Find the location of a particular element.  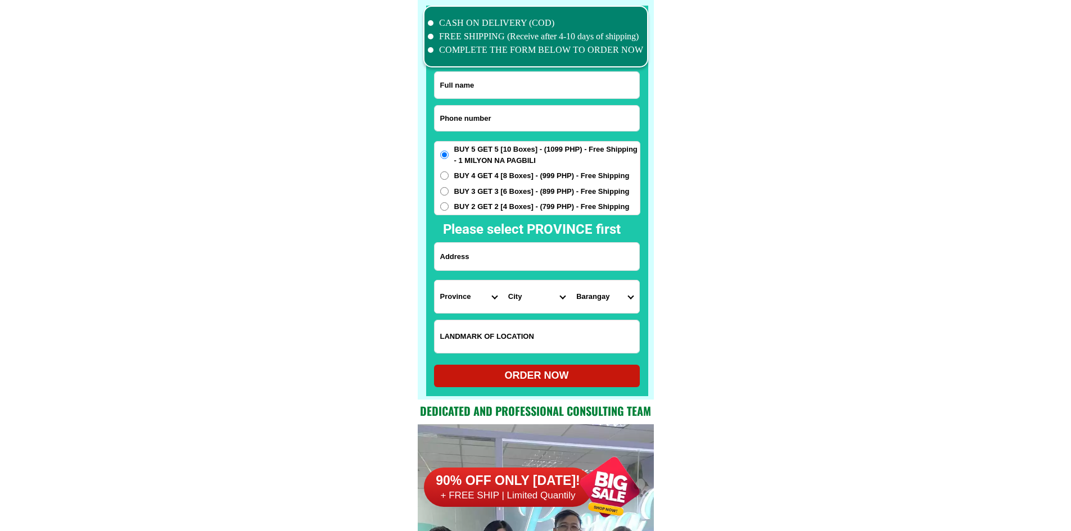

h2: Please select PROVINCE first is located at coordinates (592, 229).